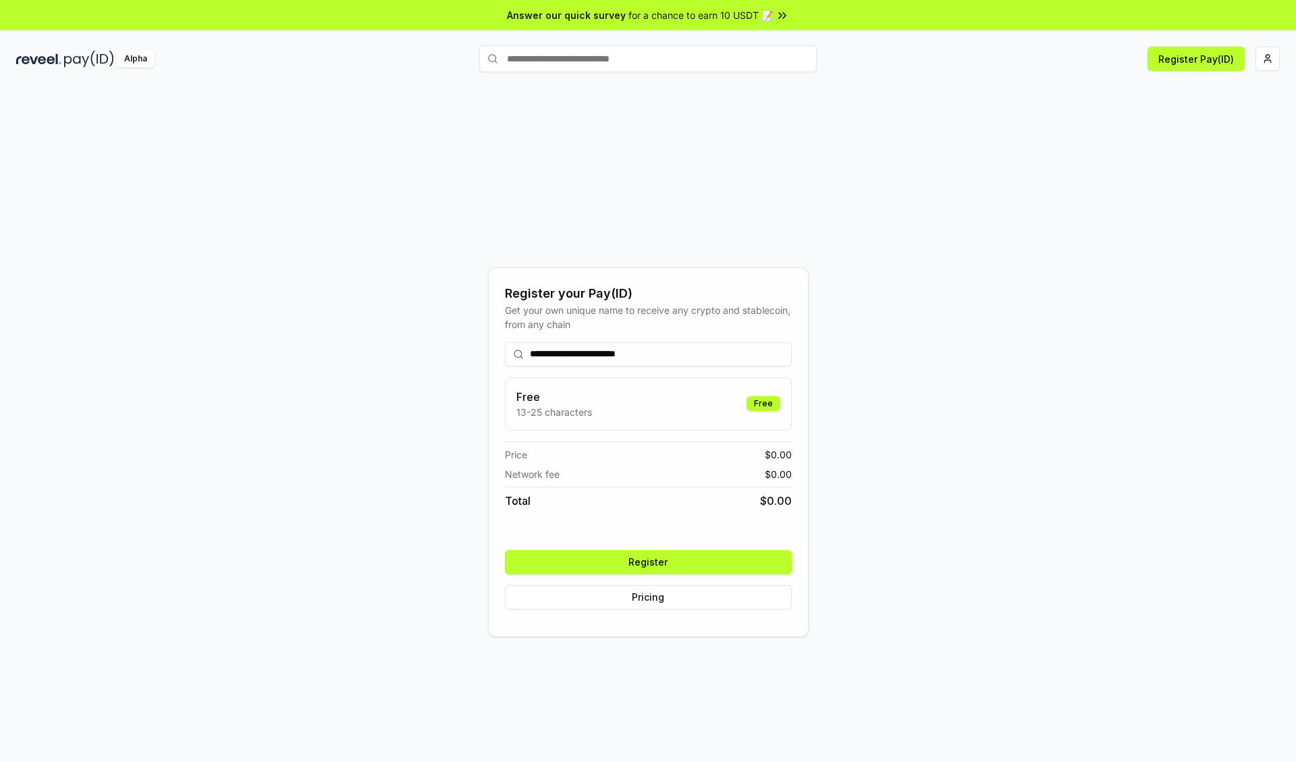 The width and height of the screenshot is (1296, 762). I want to click on span: Answer our quick survey, so click(566, 15).